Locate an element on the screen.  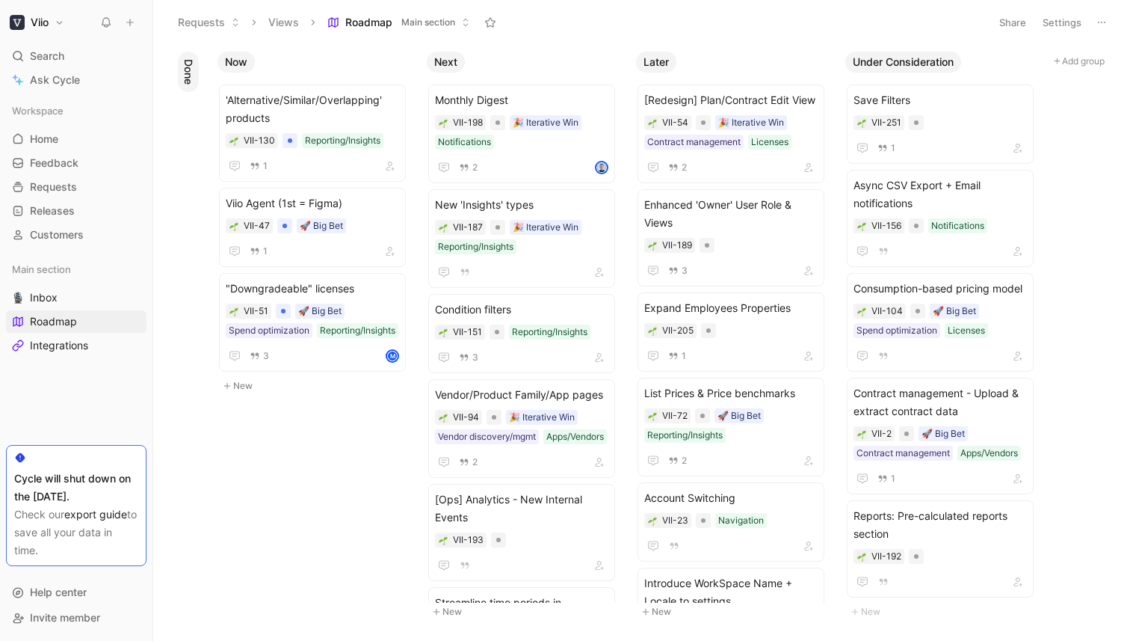
span: Main section is located at coordinates (428, 22).